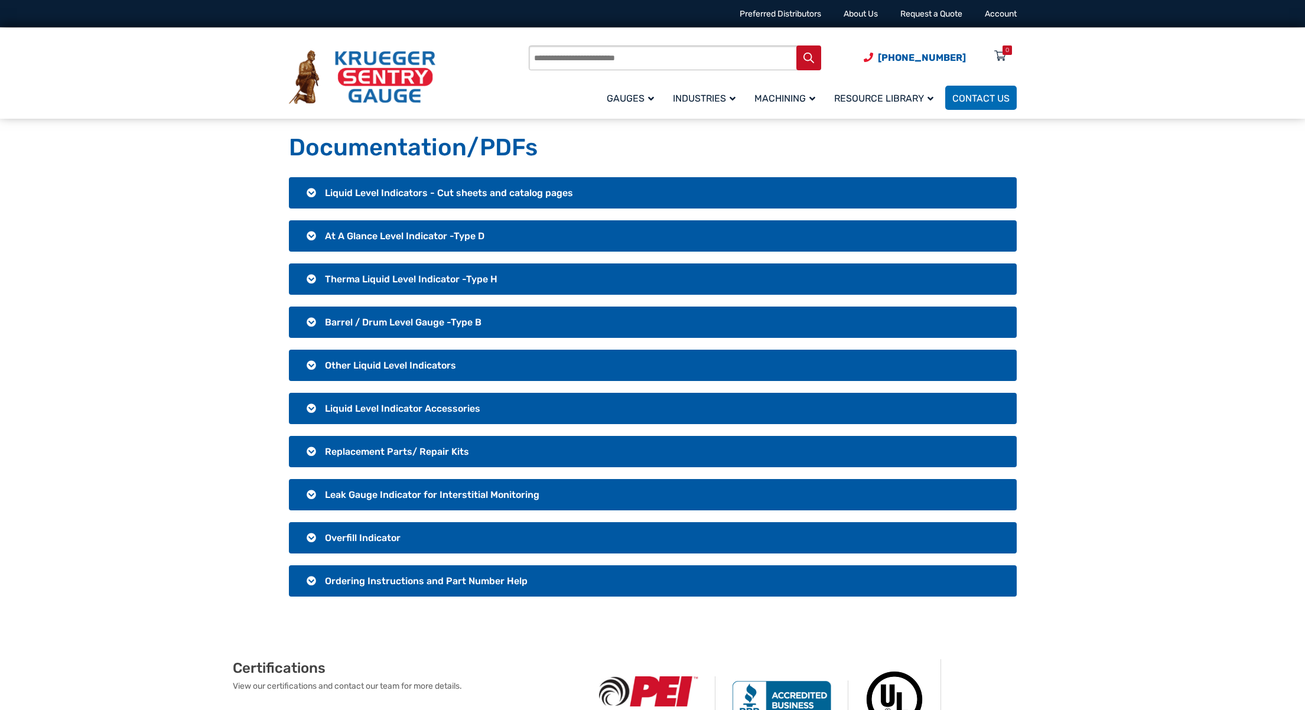  What do you see at coordinates (408, 668) in the screenshot?
I see `h2: Certifications` at bounding box center [408, 668].